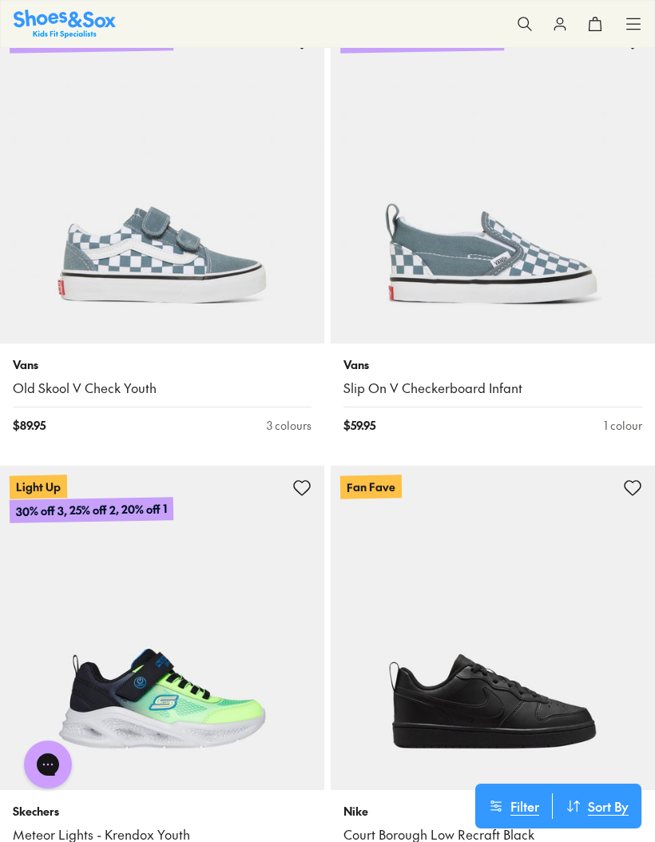 The width and height of the screenshot is (655, 842). What do you see at coordinates (162, 388) in the screenshot?
I see `a: Old Skool V Check Youth` at bounding box center [162, 388].